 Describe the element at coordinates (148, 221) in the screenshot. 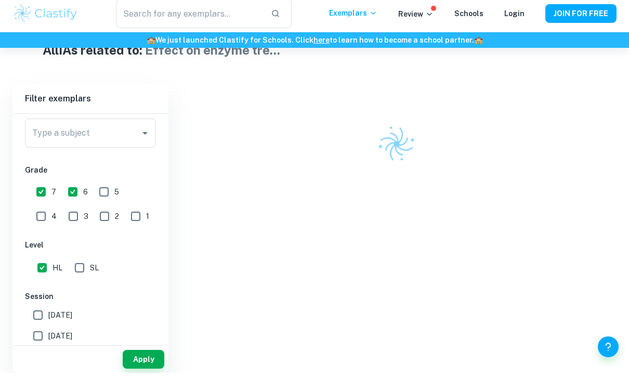

I see `span: 1` at that location.